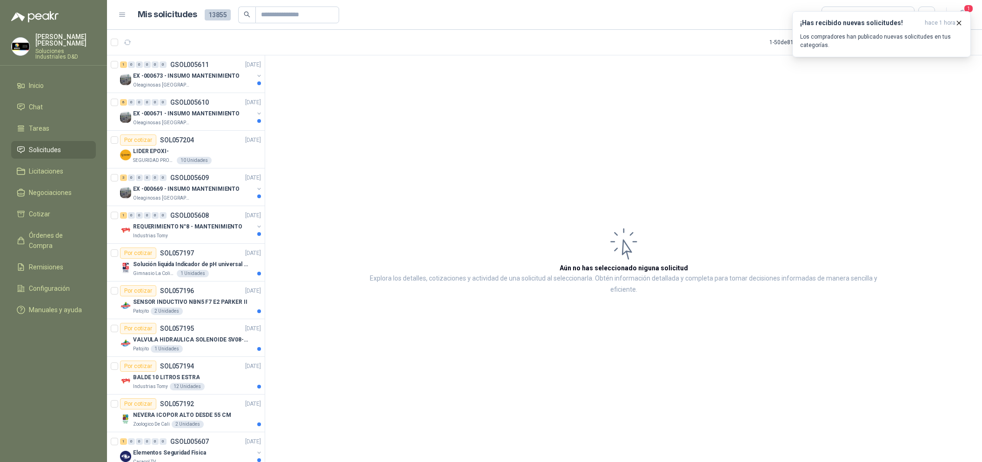 This screenshot has height=462, width=982. What do you see at coordinates (218, 15) in the screenshot?
I see `span: 13855` at bounding box center [218, 15].